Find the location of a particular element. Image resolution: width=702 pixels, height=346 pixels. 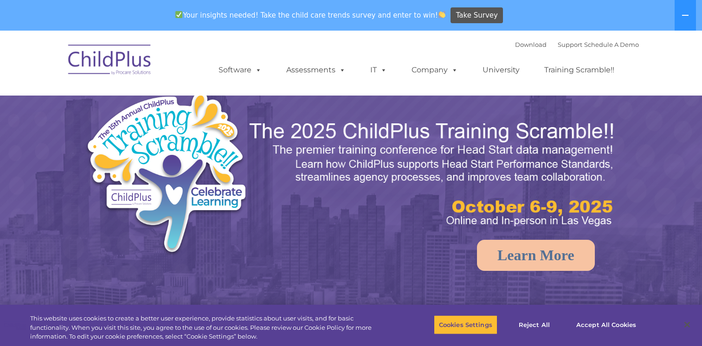

a: Take Survey is located at coordinates (477, 15).